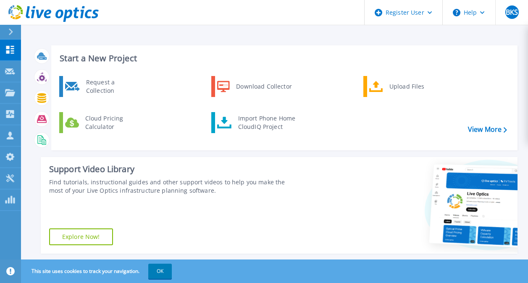  What do you see at coordinates (112, 123) in the screenshot?
I see `div: Cloud Pricing Calculator` at bounding box center [112, 123].